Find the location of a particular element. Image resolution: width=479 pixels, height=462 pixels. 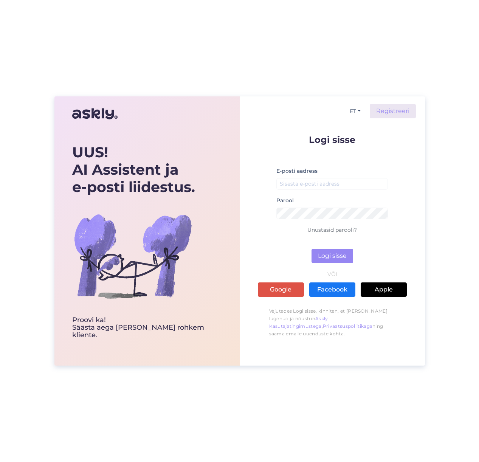

img: bg-askly is located at coordinates (133, 256).